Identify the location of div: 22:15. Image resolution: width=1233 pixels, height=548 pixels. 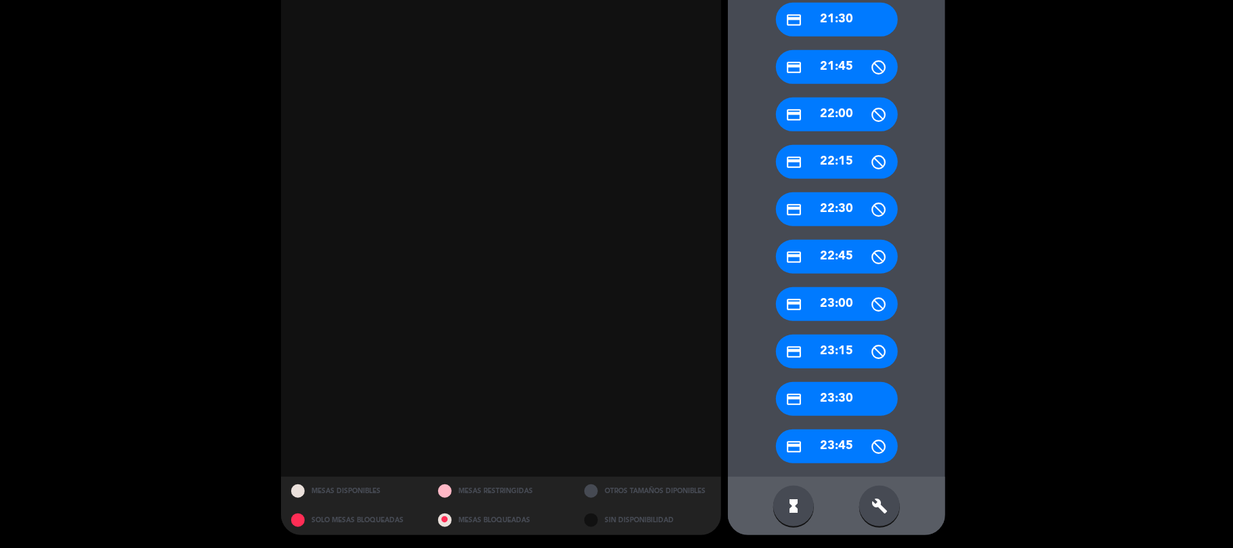
(837, 162).